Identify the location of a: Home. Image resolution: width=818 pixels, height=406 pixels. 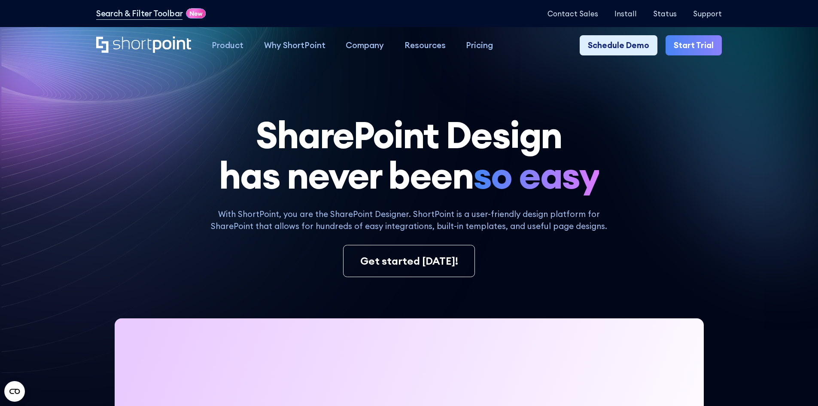
(143, 45).